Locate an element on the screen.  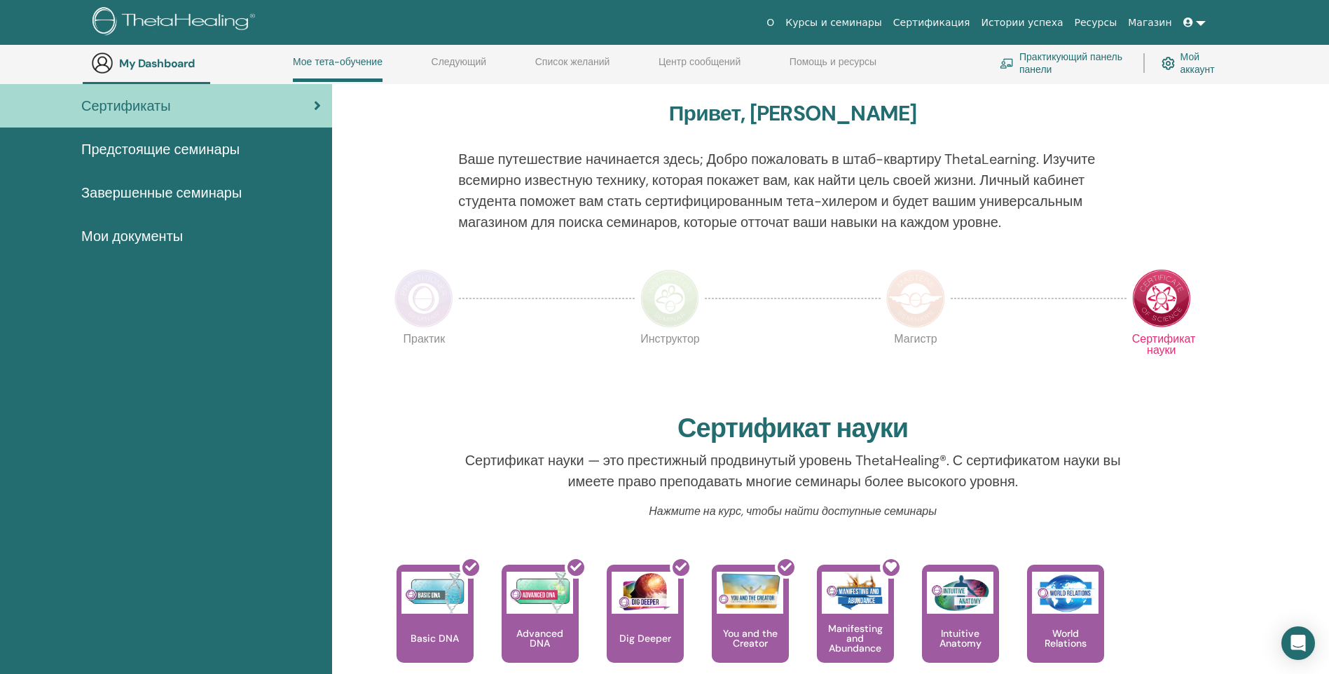
img: cog.svg is located at coordinates (1168, 63).